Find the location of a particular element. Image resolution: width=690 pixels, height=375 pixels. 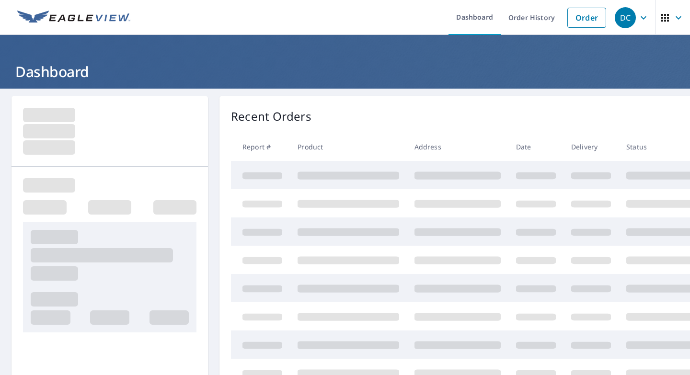

img: EV Logo is located at coordinates (74, 18).